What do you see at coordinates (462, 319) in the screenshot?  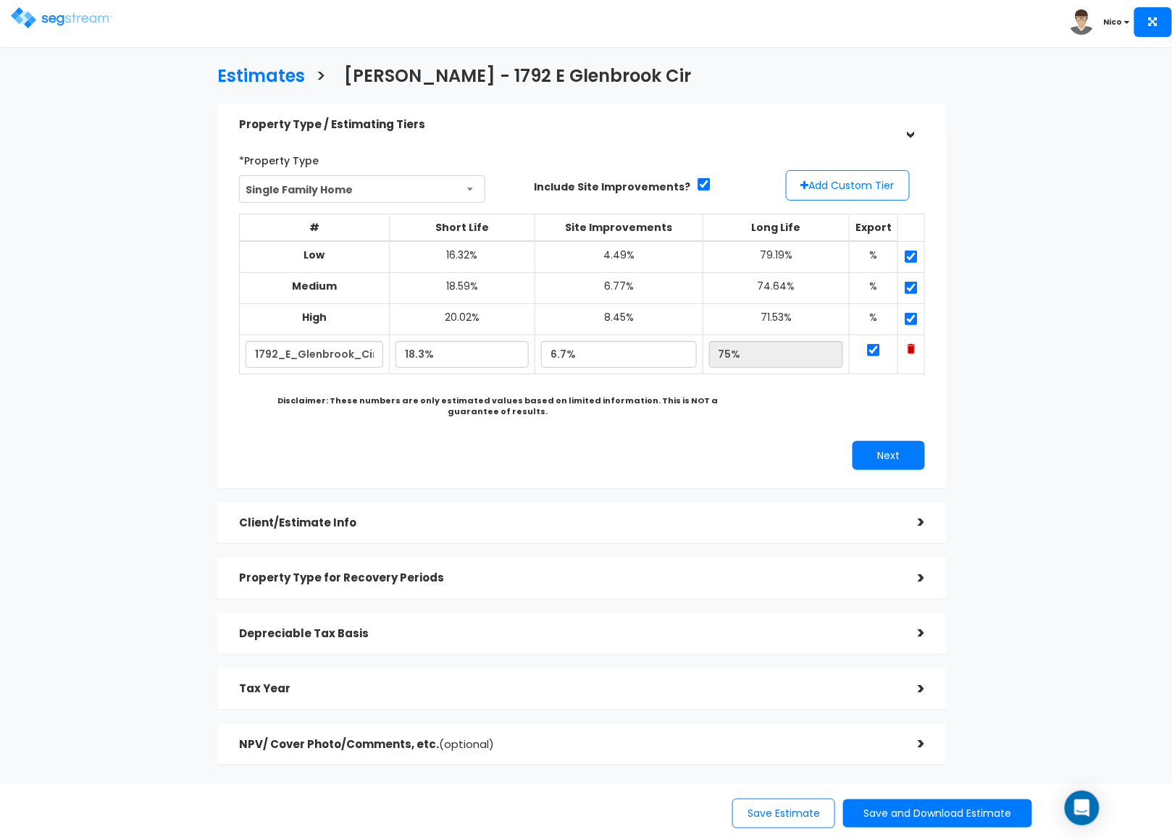 I see `td: 20.02%` at bounding box center [462, 319].